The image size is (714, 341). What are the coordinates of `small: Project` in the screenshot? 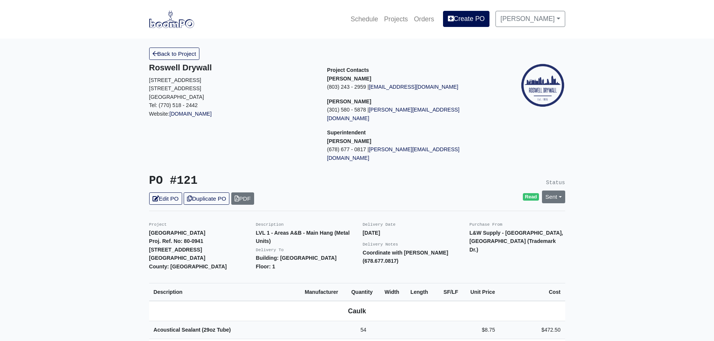 It's located at (158, 225).